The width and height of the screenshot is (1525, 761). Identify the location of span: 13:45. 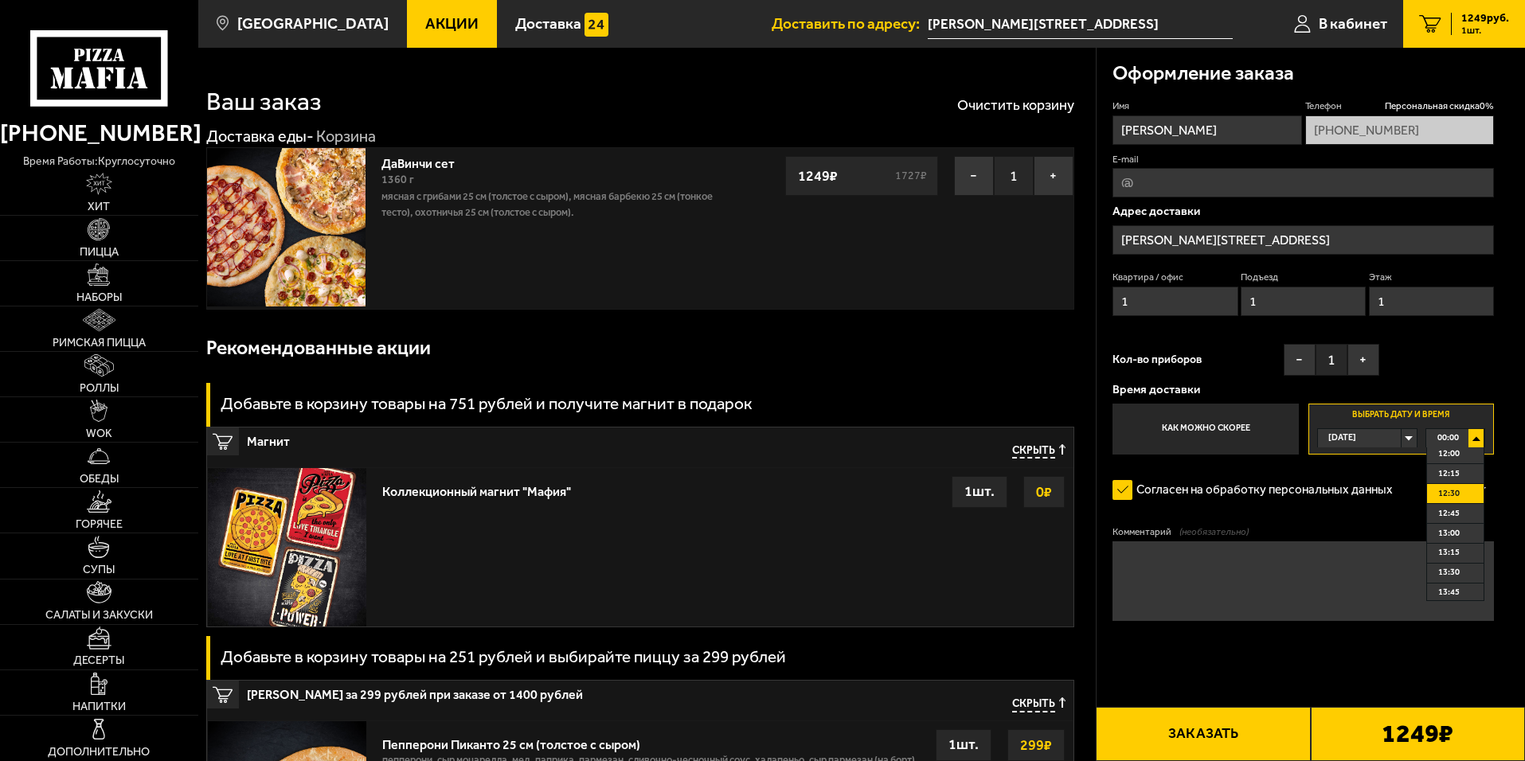
(1449, 592).